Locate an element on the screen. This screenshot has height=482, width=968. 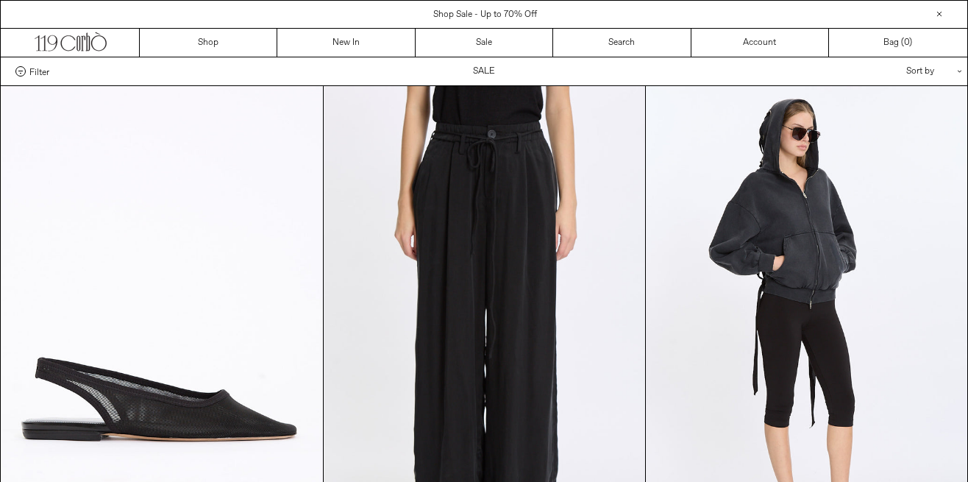
a: Shop Sale - Up to 70% Off is located at coordinates (485, 15).